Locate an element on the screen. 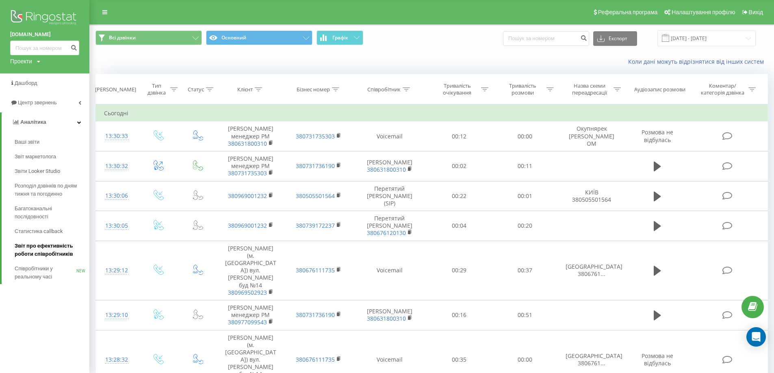 The width and height of the screenshot is (774, 373). span: Розподіл дзвінків по дням тижня та погодинно is located at coordinates (50, 190).